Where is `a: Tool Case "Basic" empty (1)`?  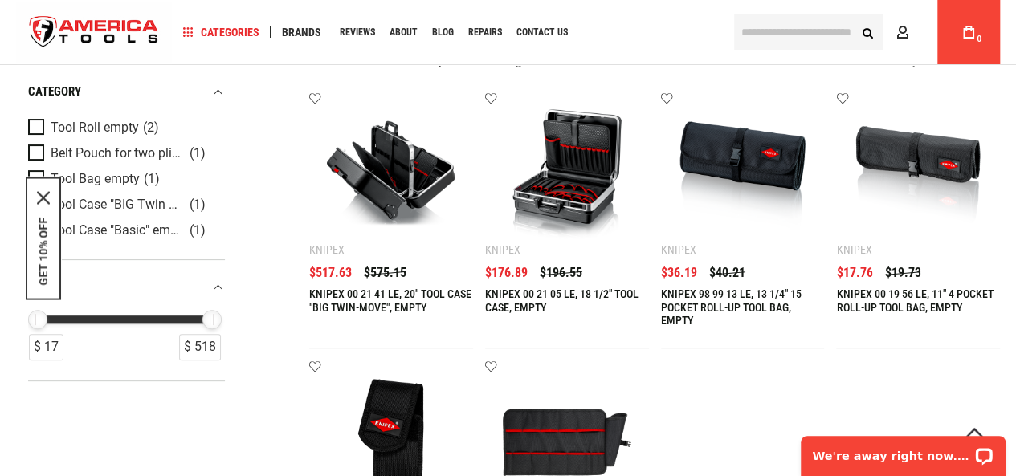 a: Tool Case "Basic" empty (1) is located at coordinates (125, 231).